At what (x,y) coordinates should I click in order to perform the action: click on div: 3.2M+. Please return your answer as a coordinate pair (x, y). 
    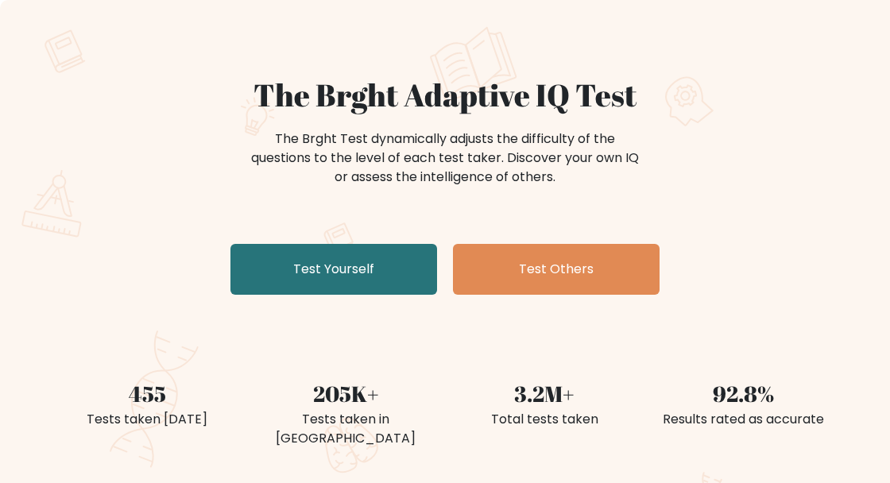
    Looking at the image, I should click on (544, 393).